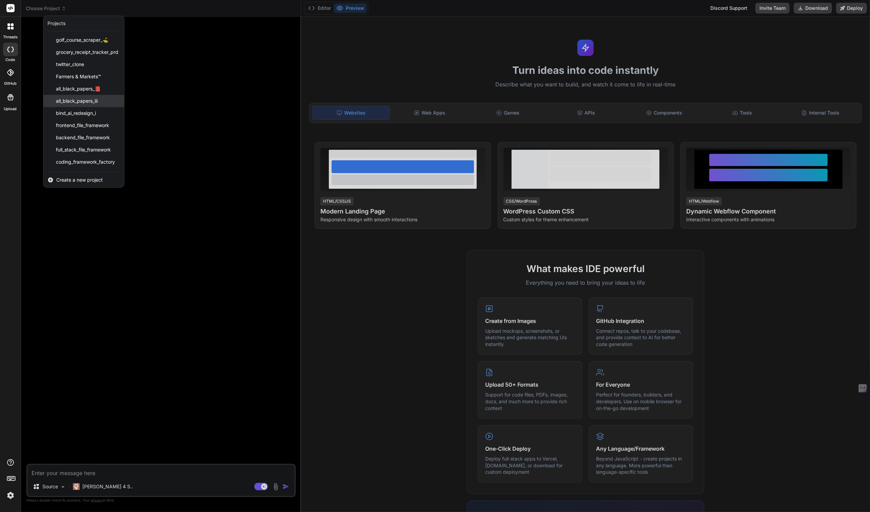 This screenshot has width=870, height=512. What do you see at coordinates (85, 162) in the screenshot?
I see `span: coding_framework_factory` at bounding box center [85, 162].